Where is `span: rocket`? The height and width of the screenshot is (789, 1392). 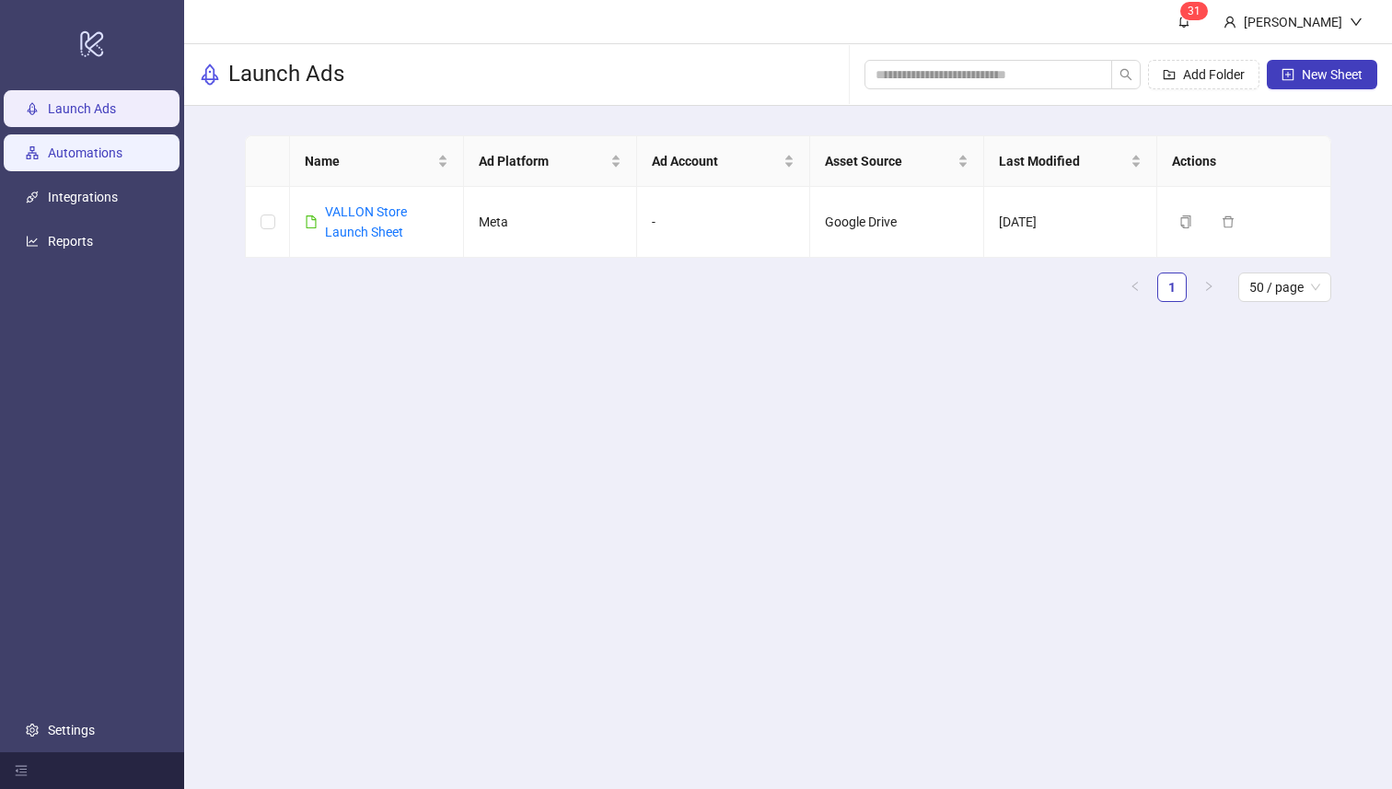 span: rocket is located at coordinates (210, 75).